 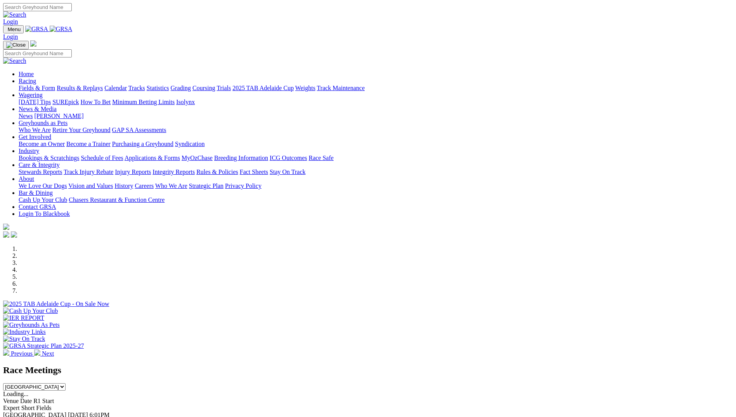 I want to click on a: Privacy Policy, so click(x=243, y=185).